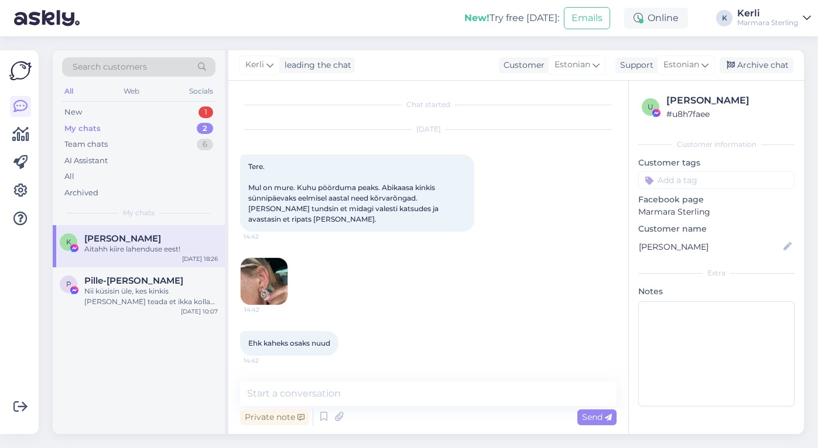  What do you see at coordinates (716, 163) in the screenshot?
I see `p: Customer tags` at bounding box center [716, 163].